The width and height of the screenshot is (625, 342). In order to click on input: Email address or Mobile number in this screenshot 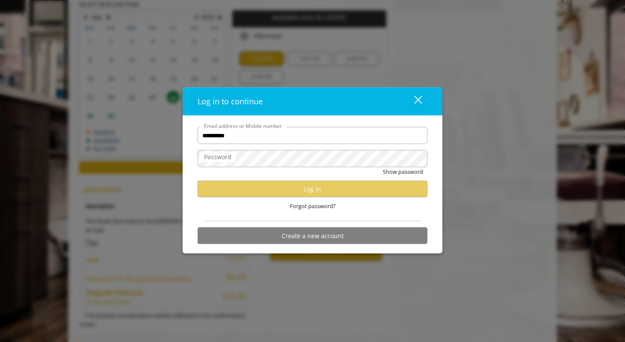, I will do `click(313, 136)`.